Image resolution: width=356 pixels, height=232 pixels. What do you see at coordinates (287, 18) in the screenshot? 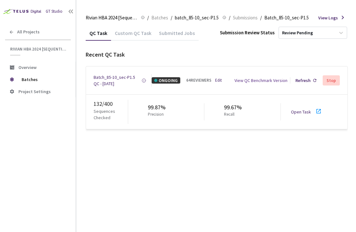
I see `span: Batch_85-10_sec-P1.5` at bounding box center [287, 18].